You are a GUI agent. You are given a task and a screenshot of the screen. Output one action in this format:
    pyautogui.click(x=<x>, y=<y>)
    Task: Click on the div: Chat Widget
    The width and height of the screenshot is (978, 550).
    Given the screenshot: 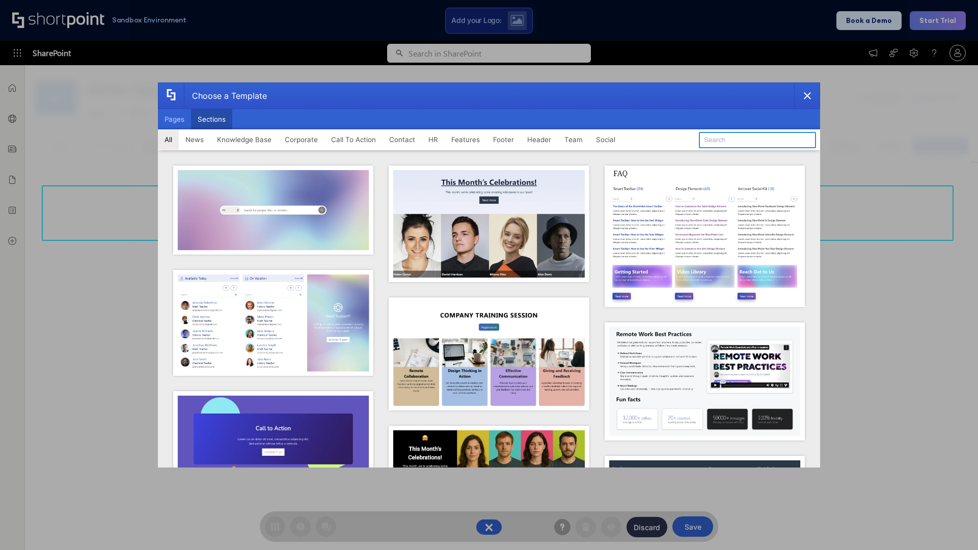 What is the action you would take?
    pyautogui.click(x=887, y=491)
    